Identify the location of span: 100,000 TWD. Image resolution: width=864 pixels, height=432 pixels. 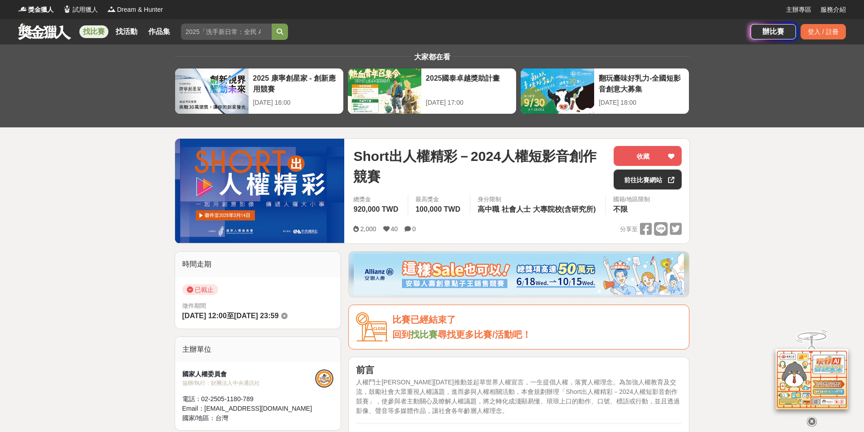
(438, 209).